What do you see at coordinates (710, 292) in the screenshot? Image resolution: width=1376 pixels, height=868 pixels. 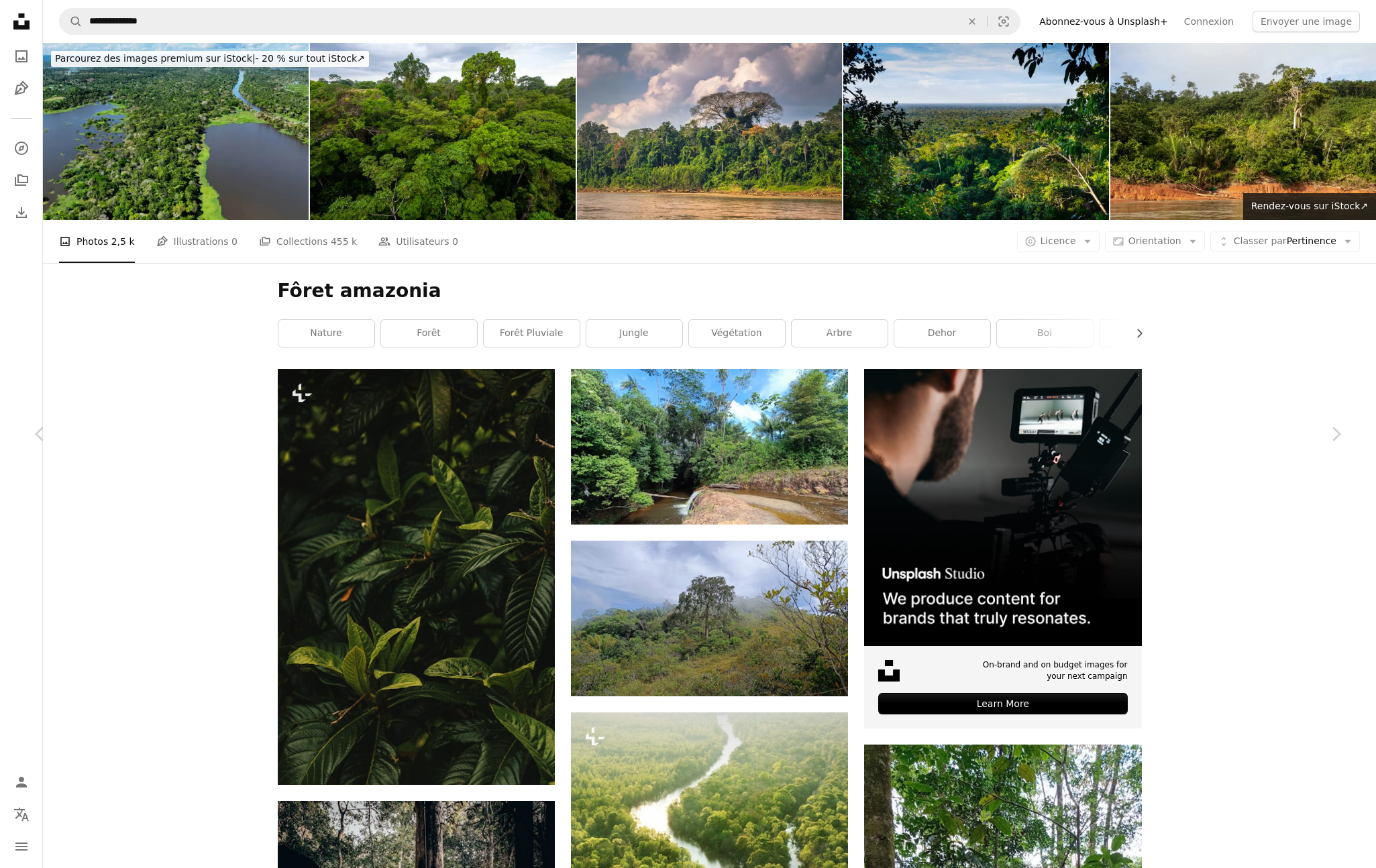 I see `h1: Fôret amazonia` at bounding box center [710, 292].